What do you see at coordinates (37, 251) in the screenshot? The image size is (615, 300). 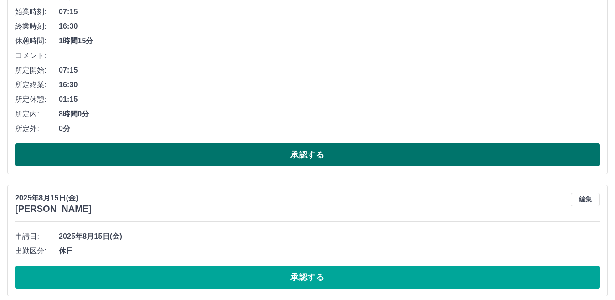 I see `span: 出勤区分:` at bounding box center [37, 251].